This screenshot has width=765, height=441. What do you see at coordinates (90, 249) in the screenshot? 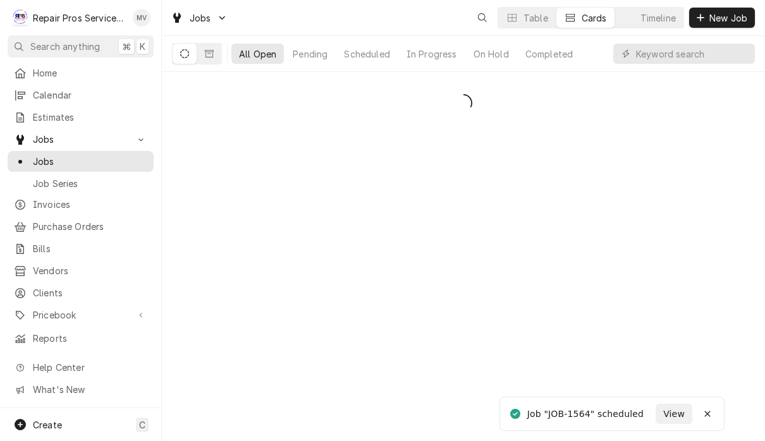
I see `span: Bills` at bounding box center [90, 249].